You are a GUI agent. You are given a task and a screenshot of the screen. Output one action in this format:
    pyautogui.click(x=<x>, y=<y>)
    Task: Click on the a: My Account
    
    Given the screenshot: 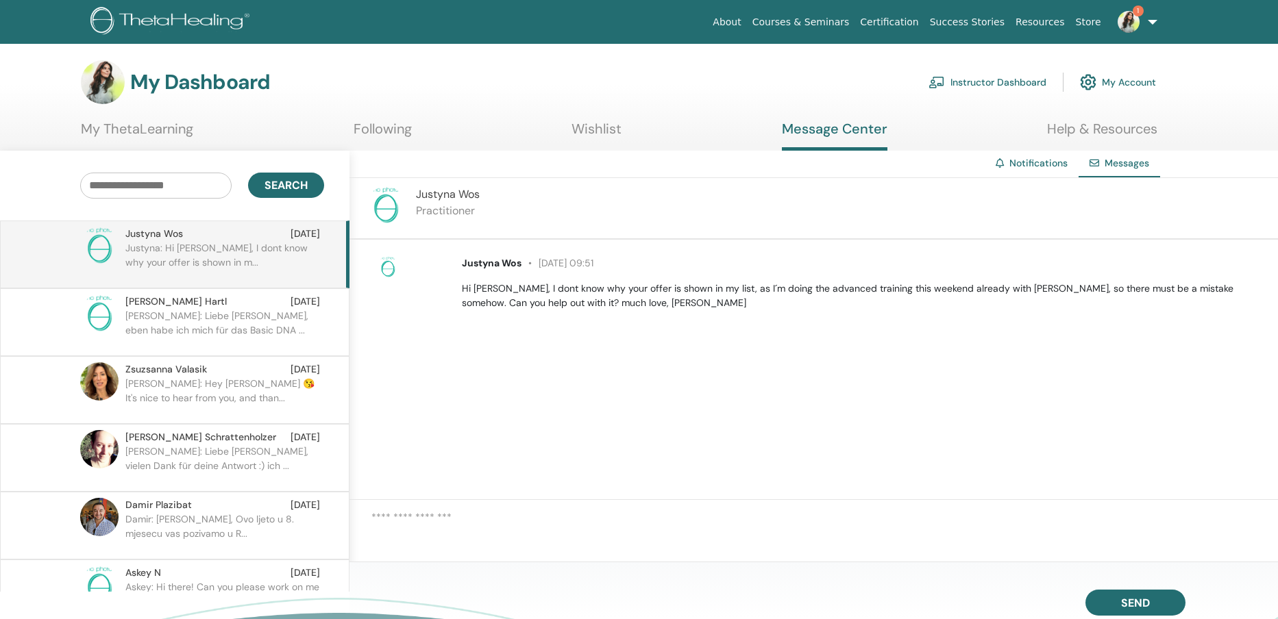 What is the action you would take?
    pyautogui.click(x=1117, y=82)
    